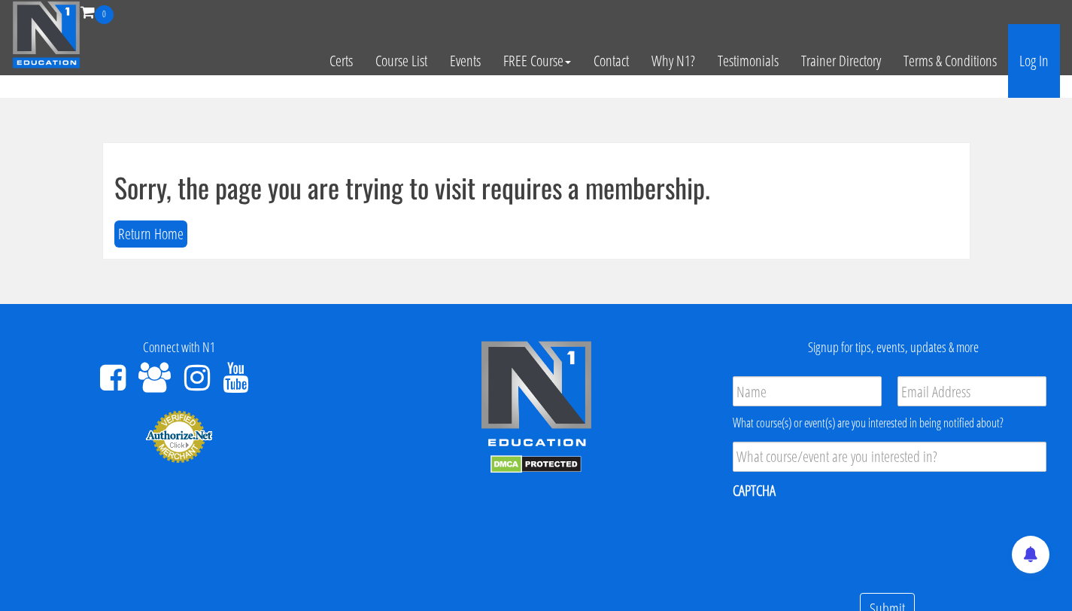 The width and height of the screenshot is (1072, 611). Describe the element at coordinates (150, 234) in the screenshot. I see `a: Return Home` at that location.